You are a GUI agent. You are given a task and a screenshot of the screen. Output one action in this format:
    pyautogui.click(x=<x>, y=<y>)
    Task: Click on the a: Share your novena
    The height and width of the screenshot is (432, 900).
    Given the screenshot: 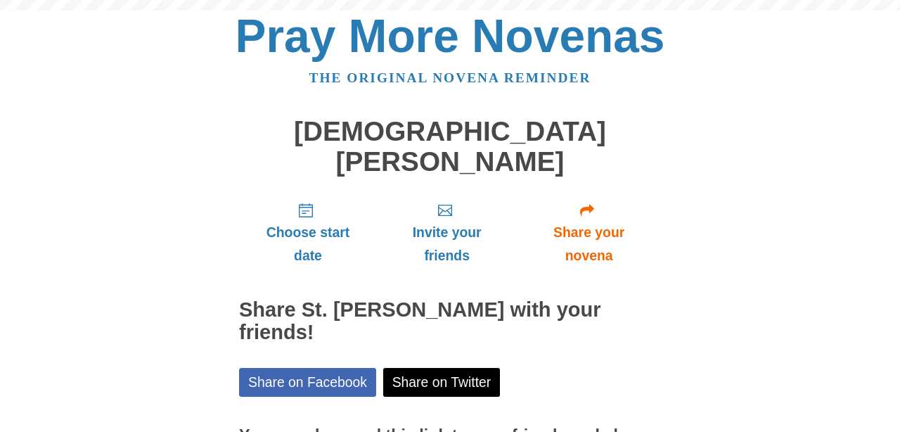 What is the action you would take?
    pyautogui.click(x=589, y=232)
    